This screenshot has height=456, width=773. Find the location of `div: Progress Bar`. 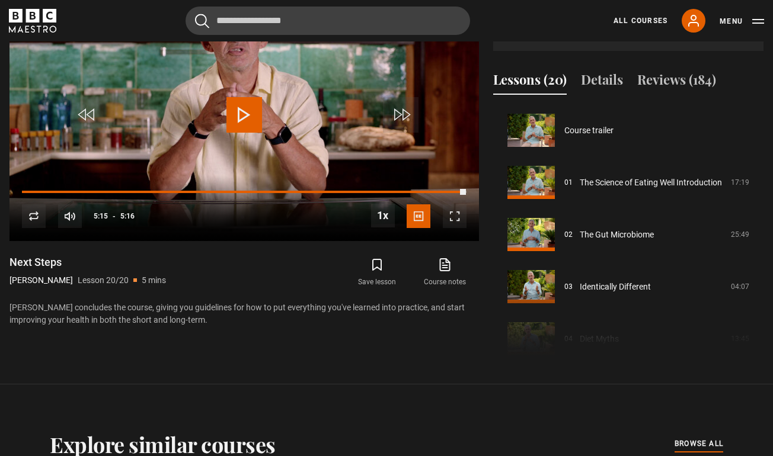

div: Progress Bar is located at coordinates (244, 192).